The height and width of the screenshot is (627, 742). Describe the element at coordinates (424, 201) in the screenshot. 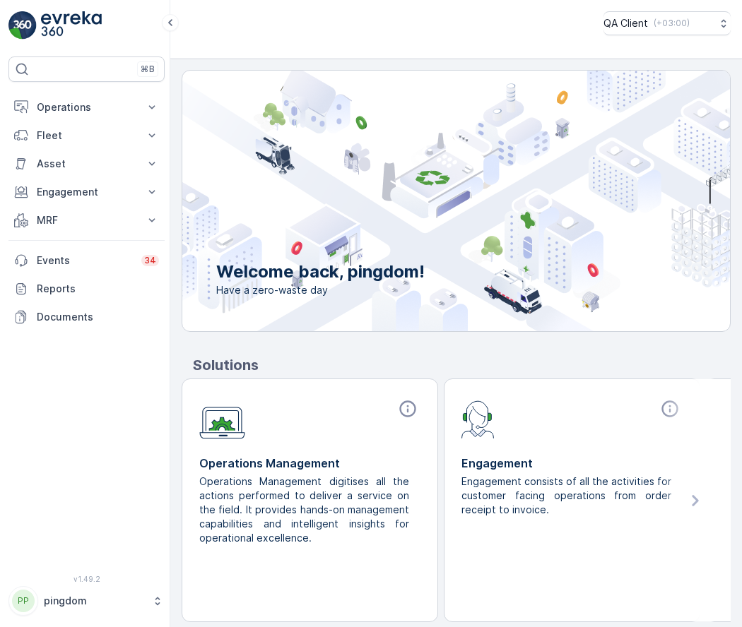

I see `img: city illustration` at that location.